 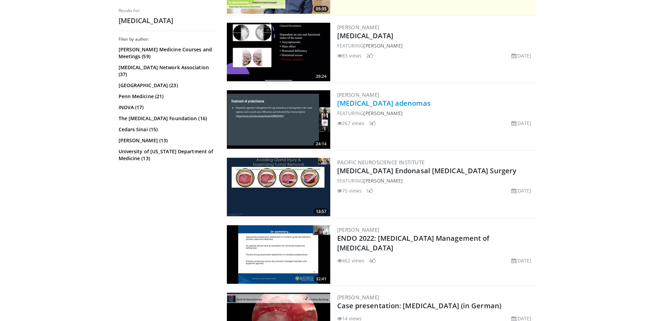 I want to click on a: 29:24, so click(x=279, y=52).